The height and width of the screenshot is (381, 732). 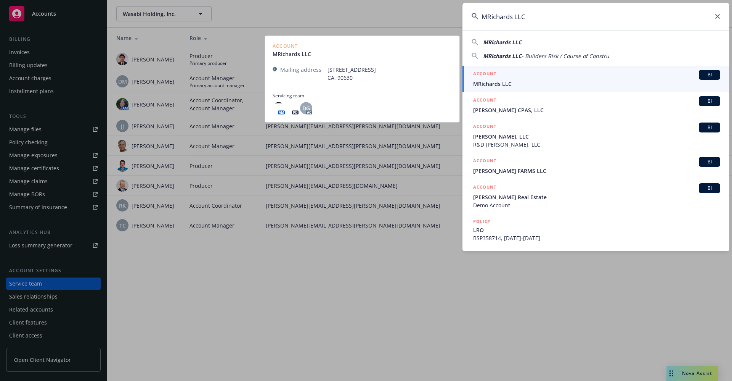 I want to click on a: ACCOUNTBIMRichards LLC, so click(x=596, y=79).